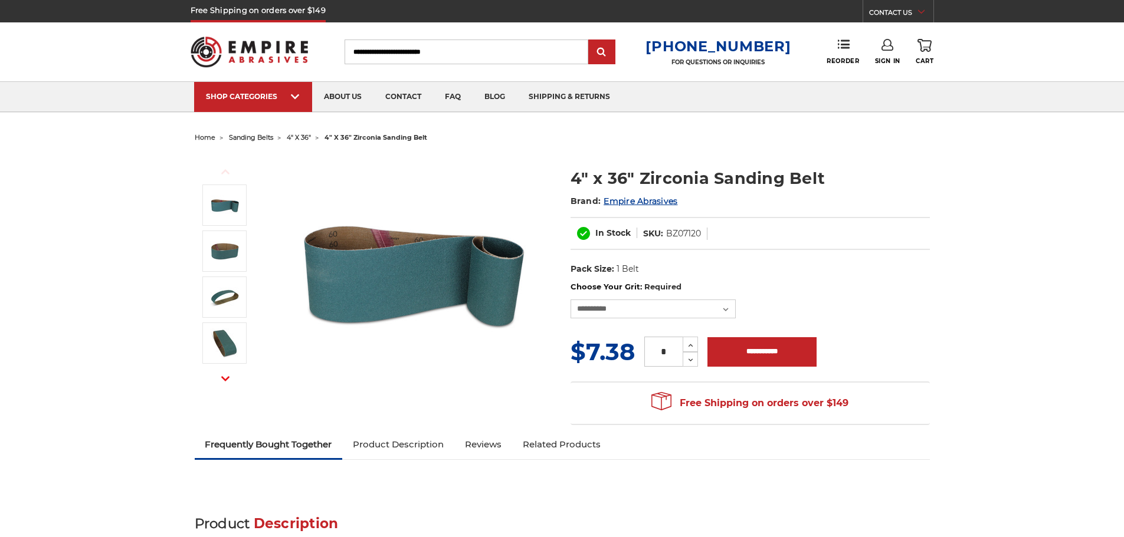  Describe the element at coordinates (662, 287) in the screenshot. I see `small: Required` at that location.